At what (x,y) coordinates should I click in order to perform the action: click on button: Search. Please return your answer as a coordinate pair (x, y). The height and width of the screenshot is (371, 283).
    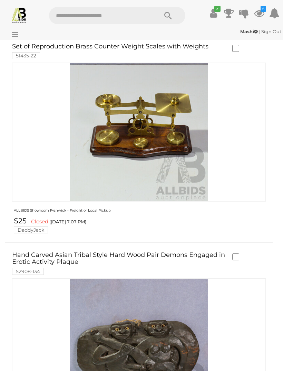
    Looking at the image, I should click on (168, 16).